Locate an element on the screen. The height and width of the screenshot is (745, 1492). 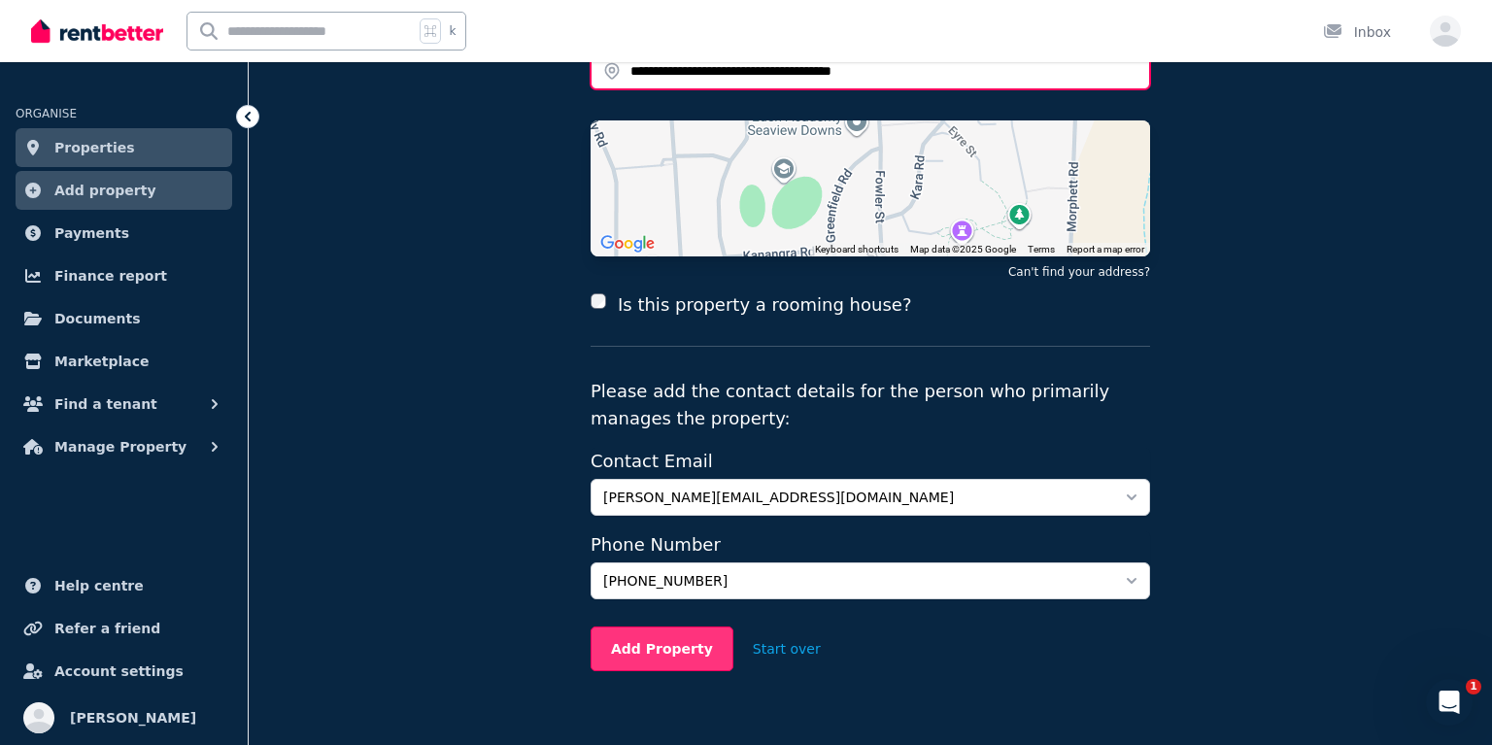
button: Find a tenant is located at coordinates (123, 404).